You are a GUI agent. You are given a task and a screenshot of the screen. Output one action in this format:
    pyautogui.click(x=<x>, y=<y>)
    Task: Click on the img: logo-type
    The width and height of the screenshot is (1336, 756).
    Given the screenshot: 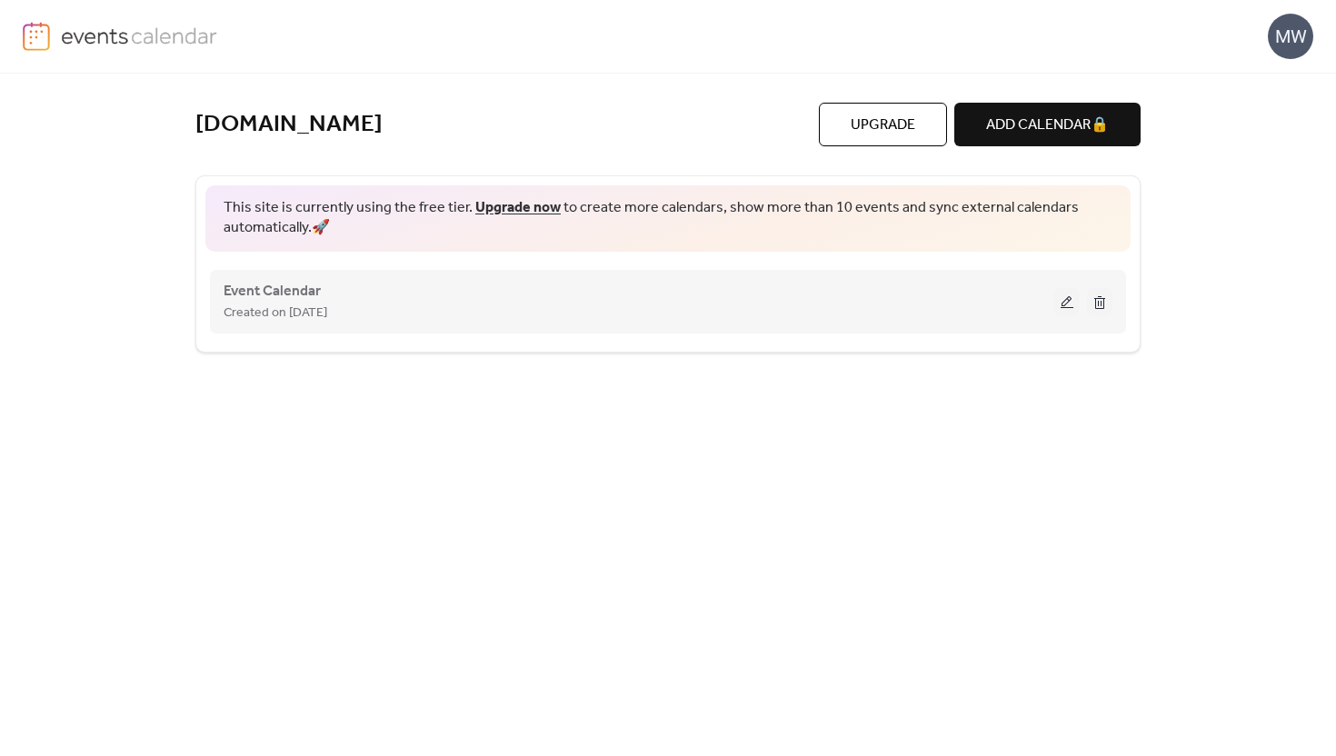 What is the action you would take?
    pyautogui.click(x=139, y=35)
    